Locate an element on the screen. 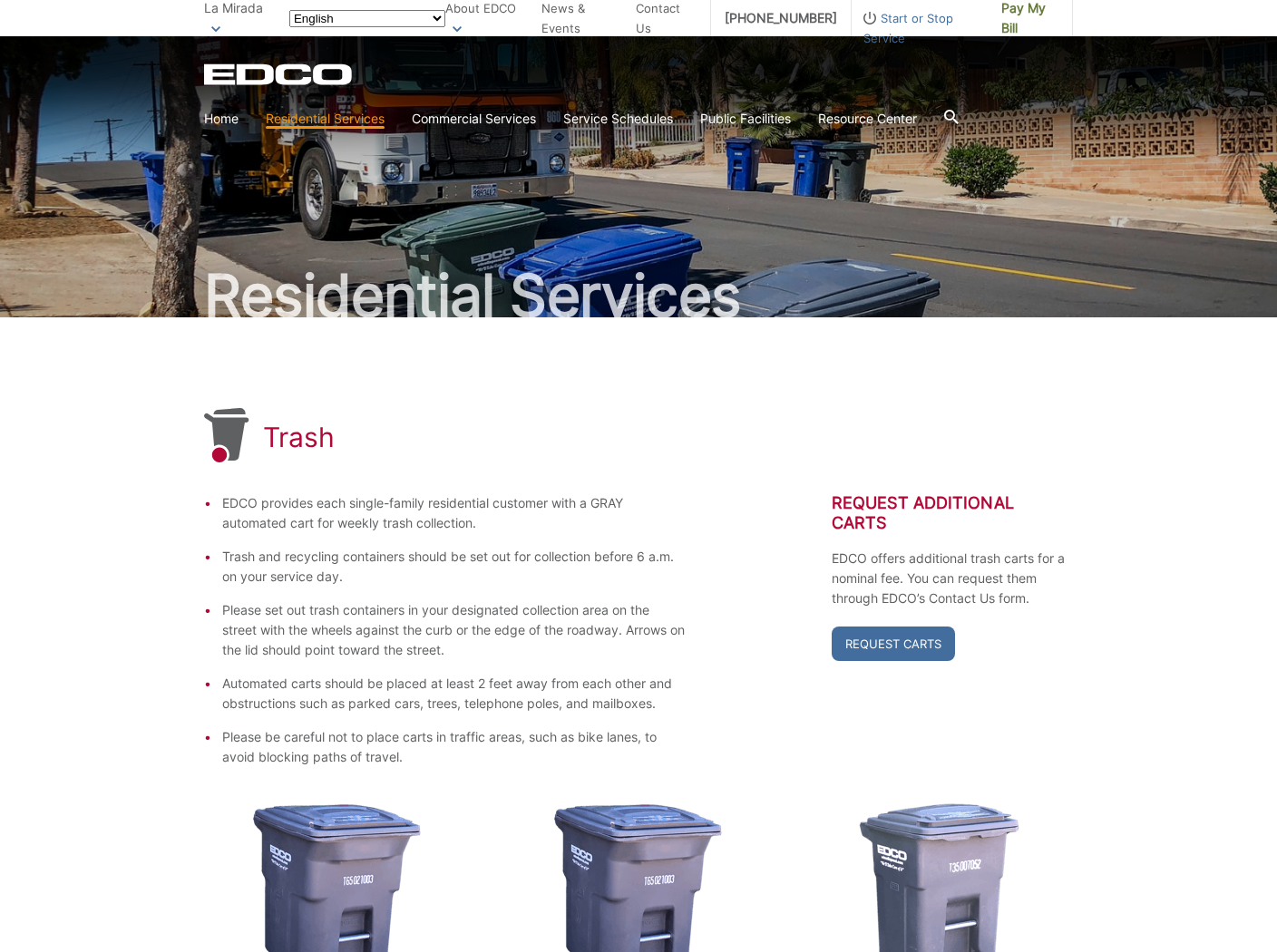 The width and height of the screenshot is (1277, 952). a: Request Carts is located at coordinates (893, 643).